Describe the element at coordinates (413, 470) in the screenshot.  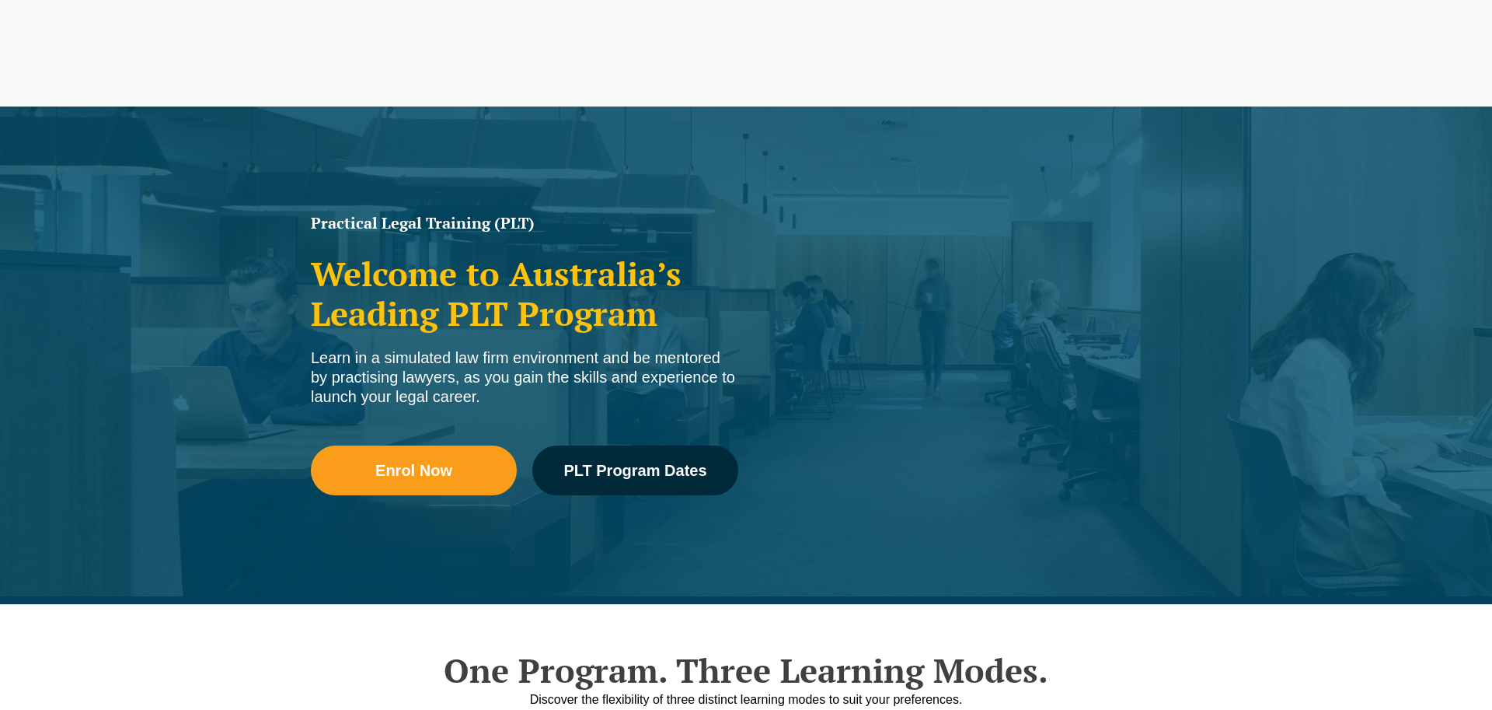
I see `a: Enrol Now` at that location.